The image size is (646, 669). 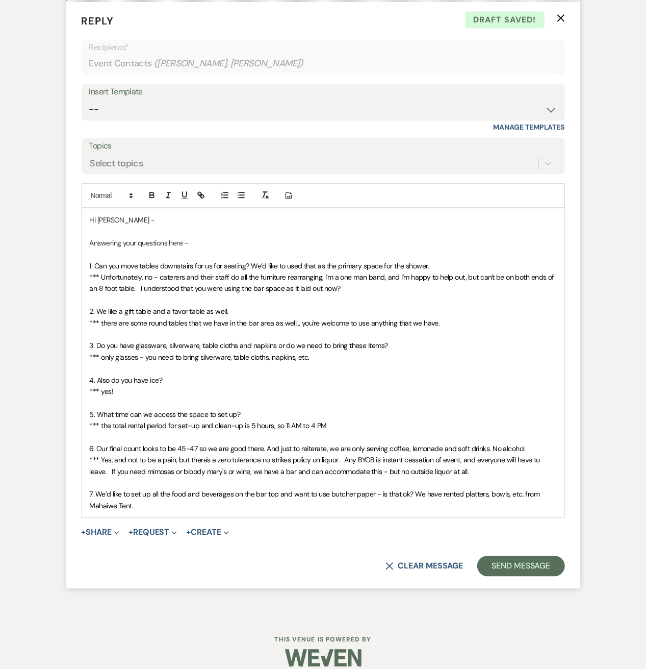 I want to click on span: 7. We’d like to set up all the food and beverages on the bar top and want to use butcher paper - ..., so click(x=316, y=499).